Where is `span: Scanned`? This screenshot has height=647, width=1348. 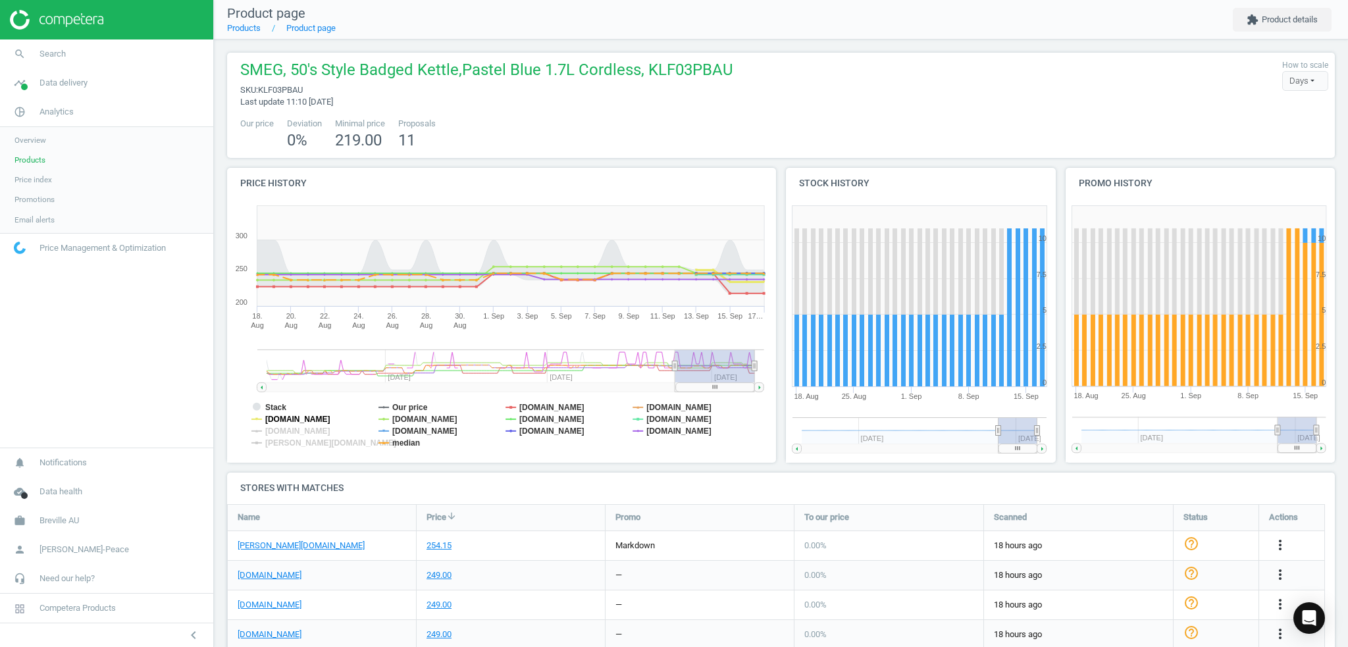 span: Scanned is located at coordinates (1010, 517).